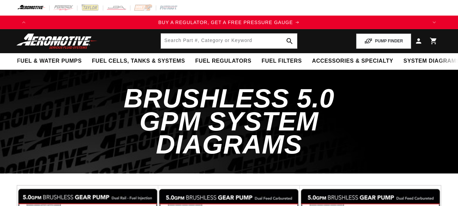 The width and height of the screenshot is (458, 206). I want to click on span: BUY A REGULATOR, GET A FREE PRESSURE GAUGE, so click(225, 22).